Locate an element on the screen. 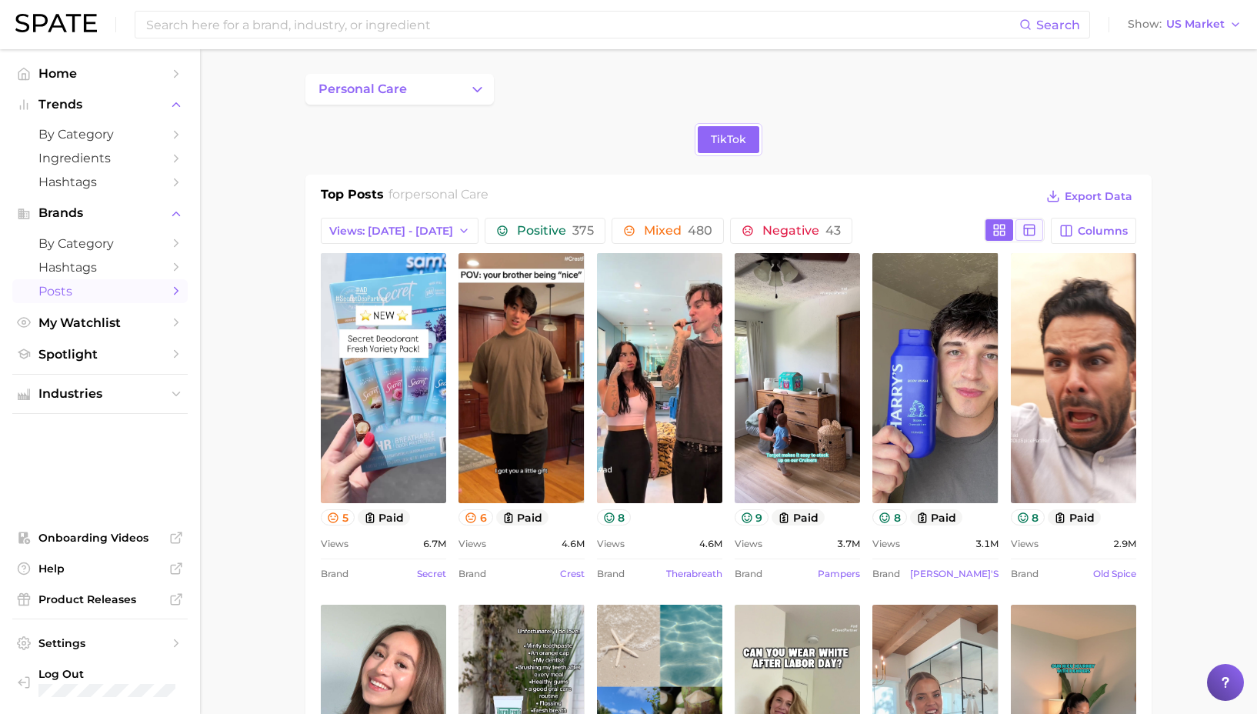 This screenshot has height=714, width=1257. button: 9 is located at coordinates (751, 517).